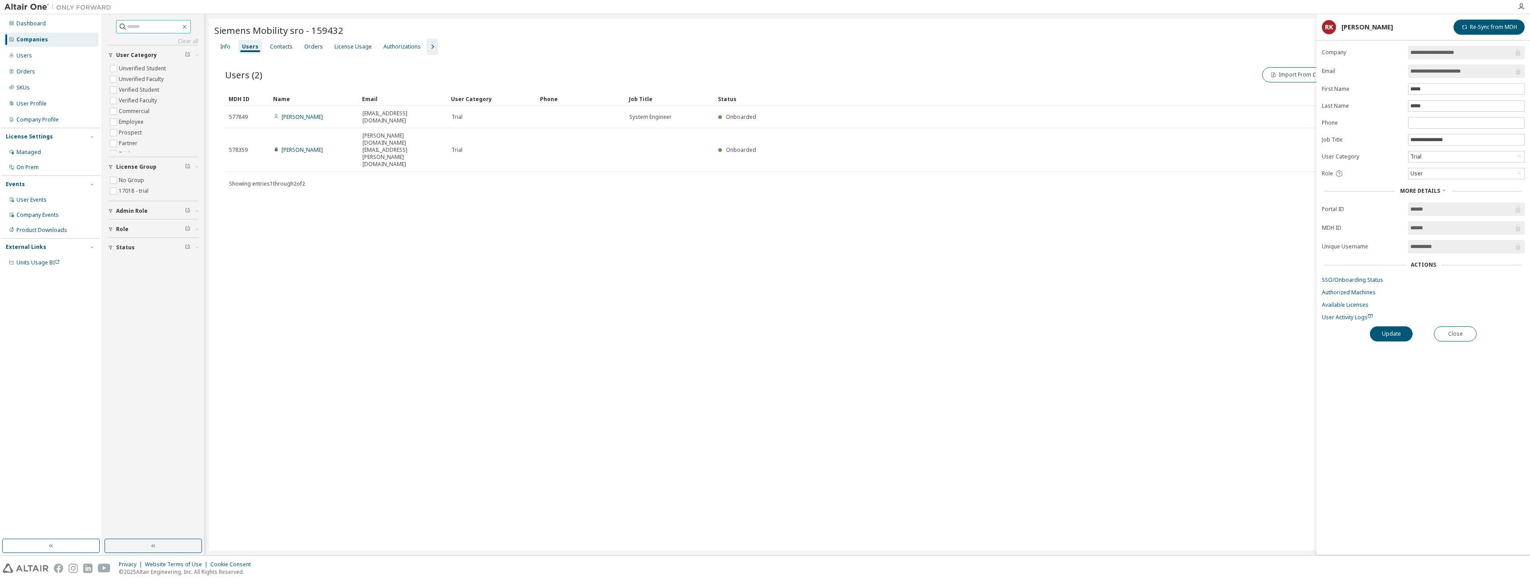 The width and height of the screenshot is (1530, 581). I want to click on span: Status, so click(125, 247).